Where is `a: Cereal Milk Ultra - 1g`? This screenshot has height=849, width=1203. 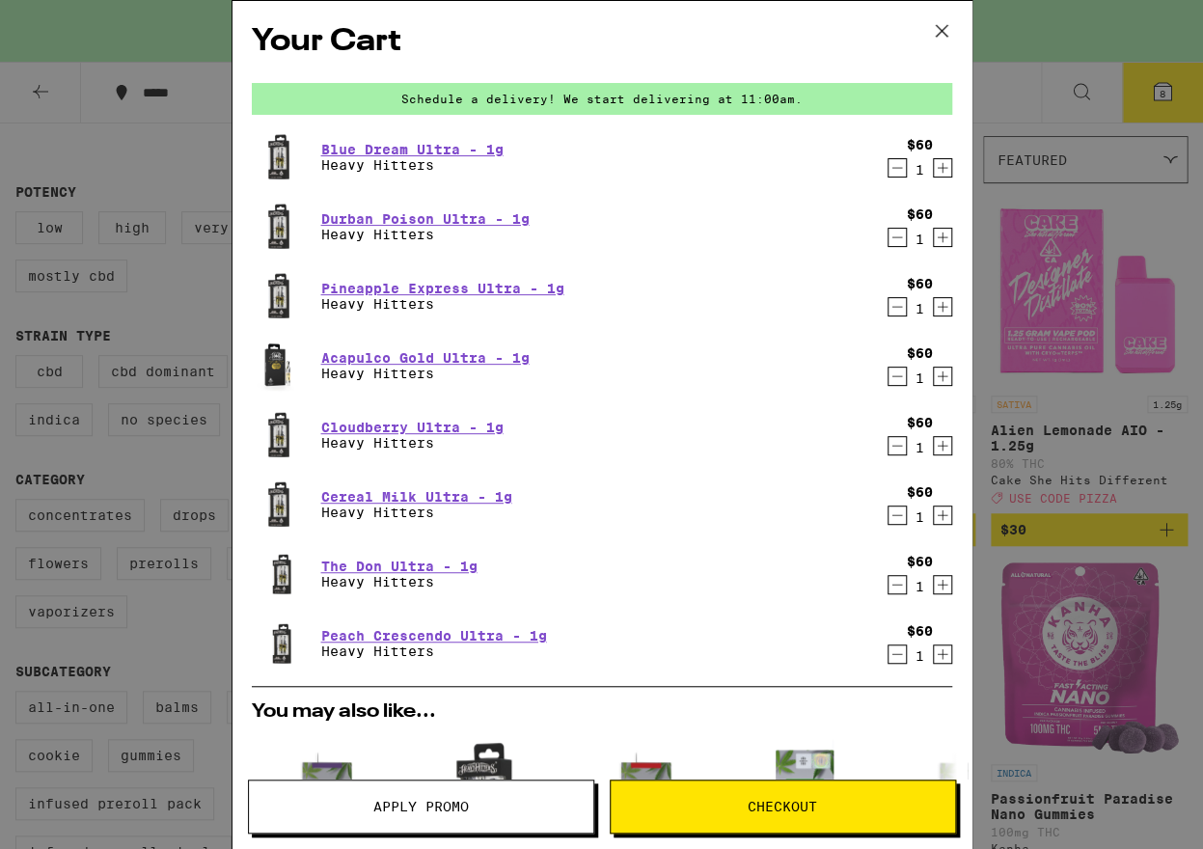
a: Cereal Milk Ultra - 1g is located at coordinates (417, 497).